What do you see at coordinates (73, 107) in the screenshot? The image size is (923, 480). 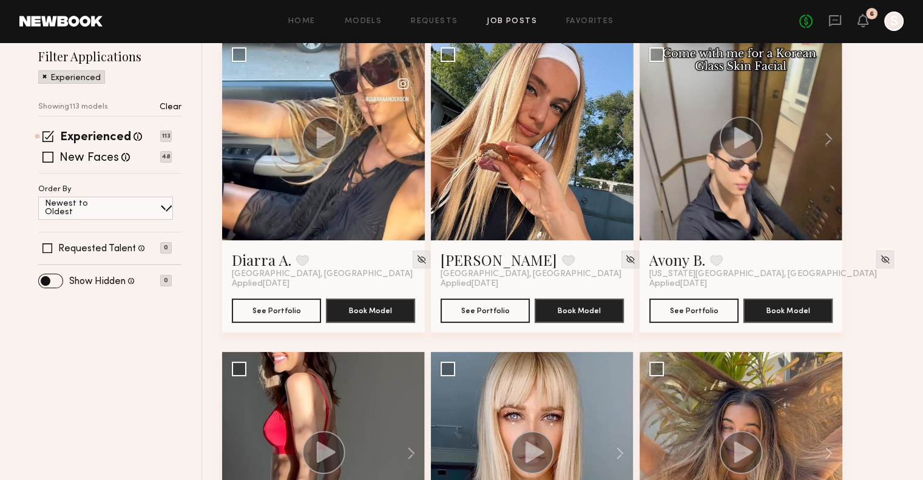 I see `p: Showing 113 models` at bounding box center [73, 107].